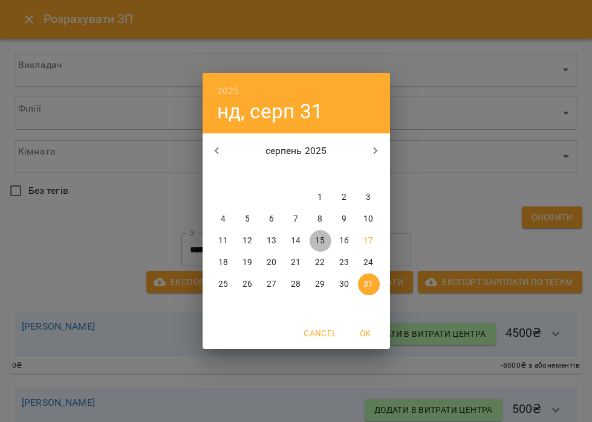  I want to click on button: Cancel, so click(320, 334).